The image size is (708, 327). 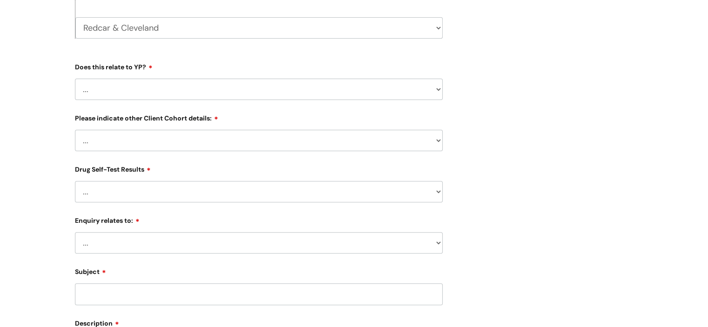 I want to click on label: Please indicate other Client Cohort details:, so click(x=259, y=117).